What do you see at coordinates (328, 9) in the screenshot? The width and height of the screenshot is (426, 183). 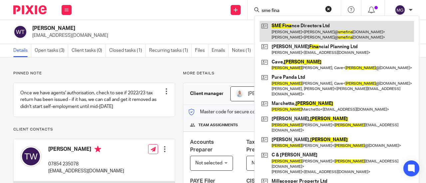 I see `button: Clear` at bounding box center [328, 9].